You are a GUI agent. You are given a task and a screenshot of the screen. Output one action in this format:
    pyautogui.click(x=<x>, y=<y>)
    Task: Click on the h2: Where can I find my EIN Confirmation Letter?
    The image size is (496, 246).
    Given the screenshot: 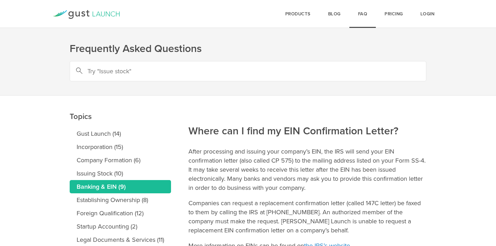 What is the action you would take?
    pyautogui.click(x=307, y=107)
    